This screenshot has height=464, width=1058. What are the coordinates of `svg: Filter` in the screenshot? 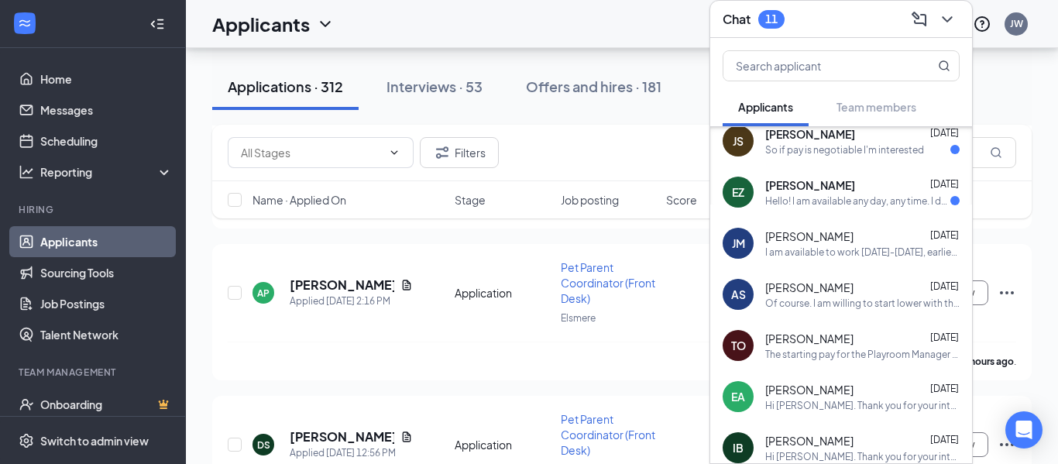 It's located at (442, 153).